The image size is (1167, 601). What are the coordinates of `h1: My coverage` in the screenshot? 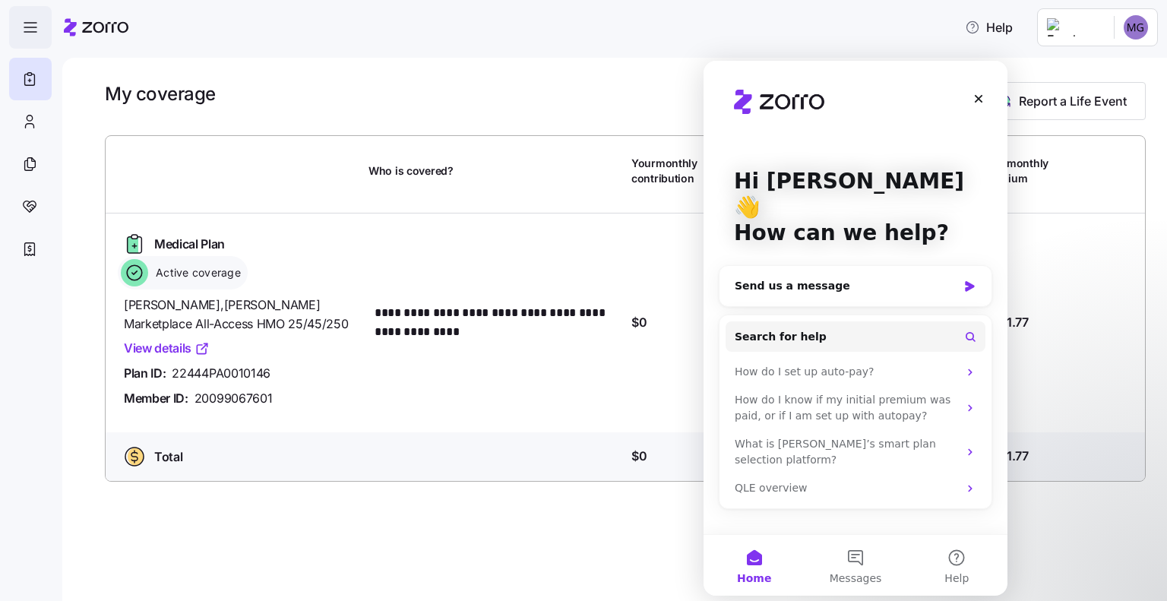 It's located at (160, 93).